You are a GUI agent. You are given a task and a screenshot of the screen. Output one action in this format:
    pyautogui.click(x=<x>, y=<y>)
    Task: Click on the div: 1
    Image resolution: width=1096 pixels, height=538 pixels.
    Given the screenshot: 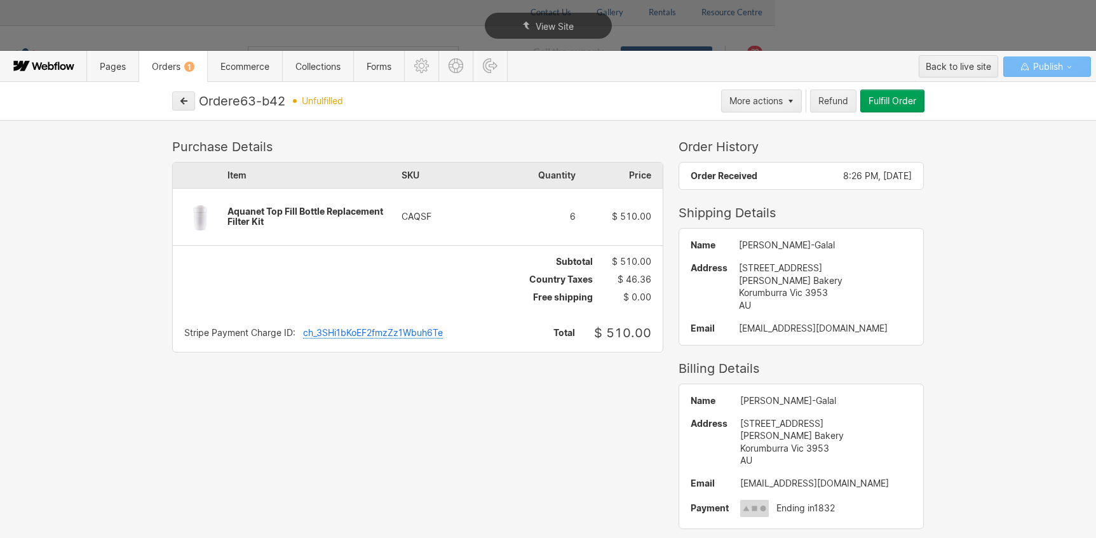 What is the action you would take?
    pyautogui.click(x=189, y=67)
    